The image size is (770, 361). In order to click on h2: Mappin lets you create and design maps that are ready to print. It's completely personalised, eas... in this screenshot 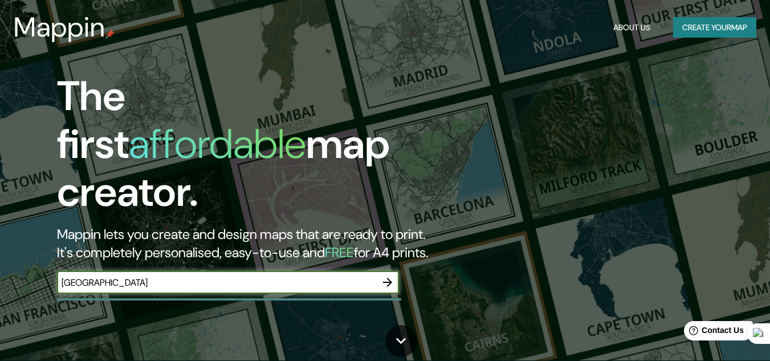, I will do `click(250, 244)`.